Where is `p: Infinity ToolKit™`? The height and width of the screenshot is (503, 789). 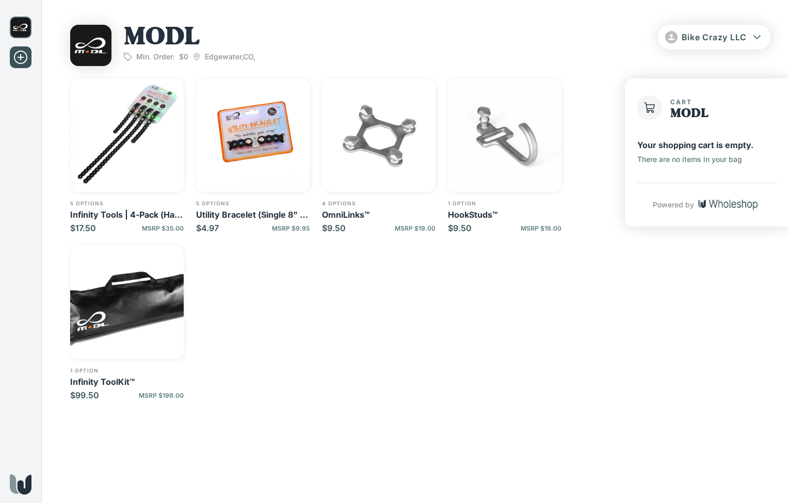 p: Infinity ToolKit™ is located at coordinates (127, 382).